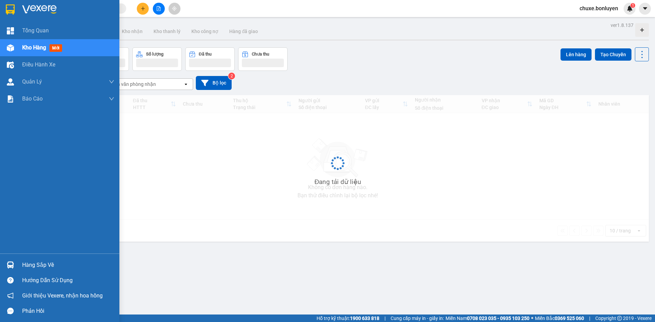  Describe the element at coordinates (417, 319) in the screenshot. I see `span: Cung cấp máy in - giấy in:` at that location.